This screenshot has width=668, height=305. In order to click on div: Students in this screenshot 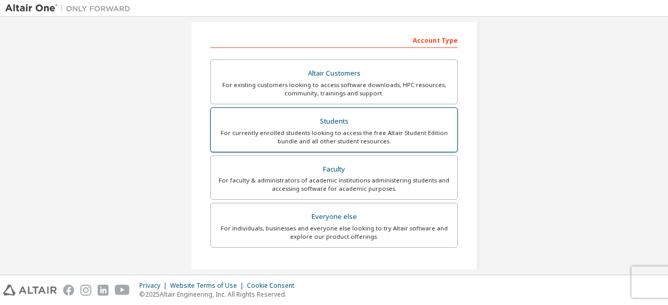, I will do `click(334, 122)`.